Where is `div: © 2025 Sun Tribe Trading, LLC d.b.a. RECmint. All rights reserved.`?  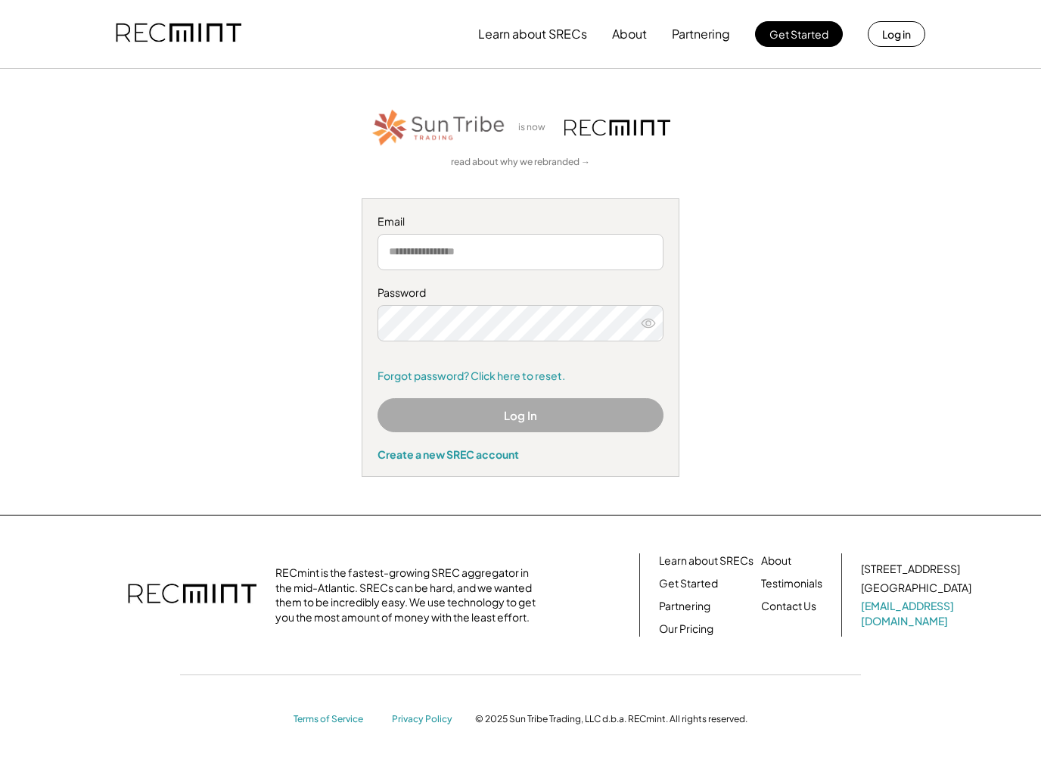 div: © 2025 Sun Tribe Trading, LLC d.b.a. RECmint. All rights reserved. is located at coordinates (611, 719).